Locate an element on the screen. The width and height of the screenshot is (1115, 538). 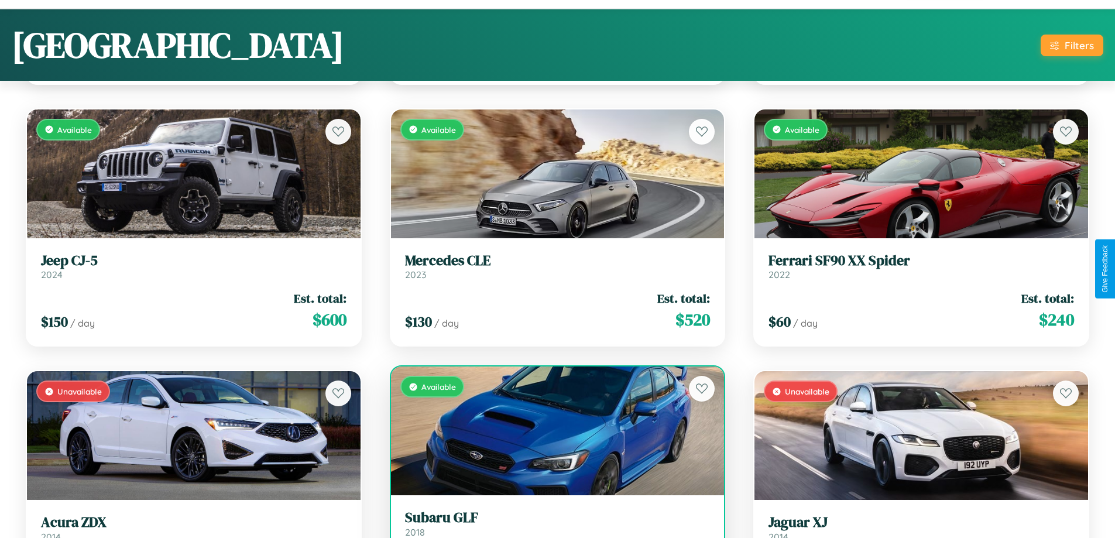
span: $ 150 is located at coordinates (54, 321).